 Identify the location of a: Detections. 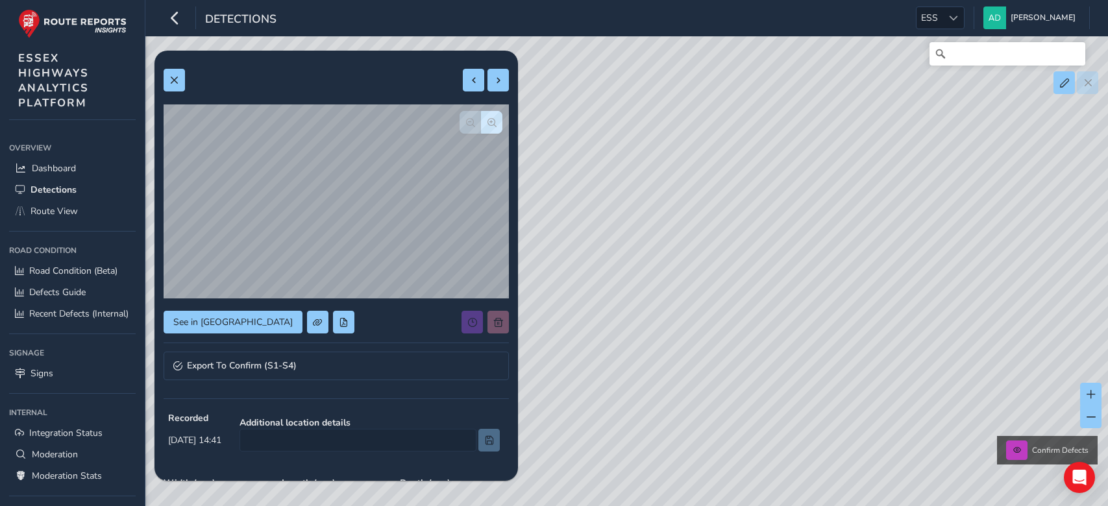
(72, 190).